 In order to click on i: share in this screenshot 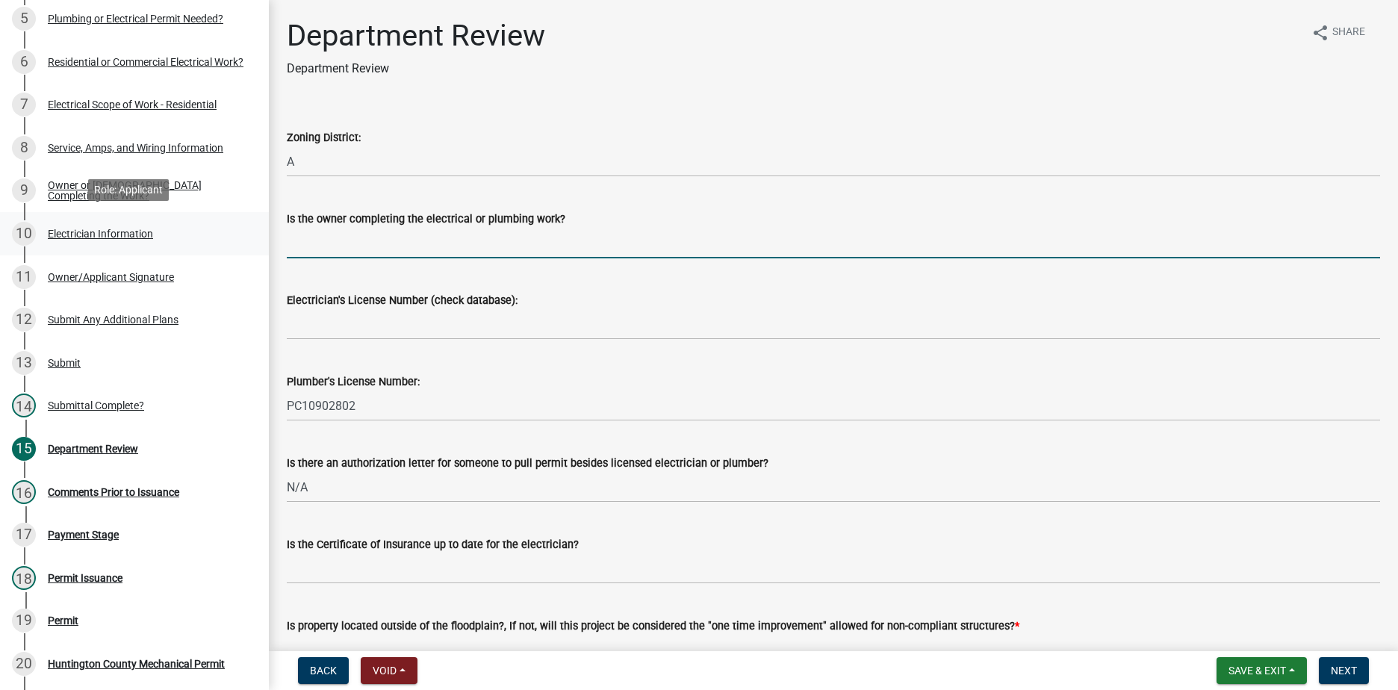, I will do `click(1320, 33)`.